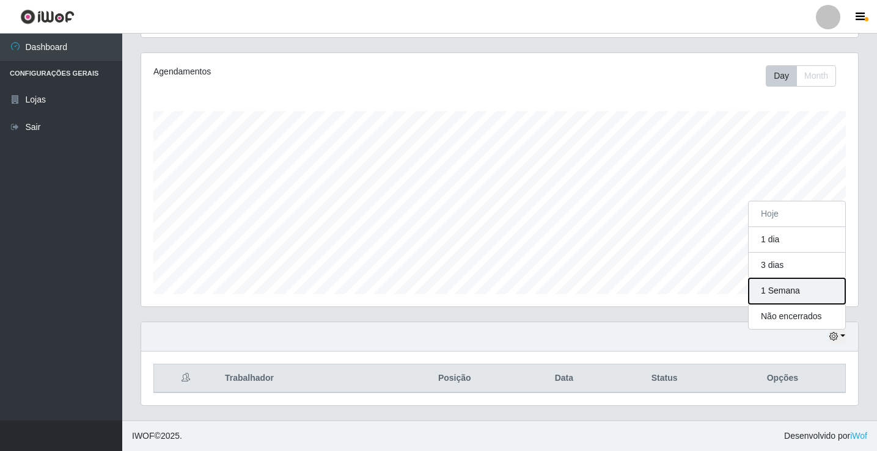 The width and height of the screenshot is (877, 451). I want to click on span: IWOF, so click(143, 436).